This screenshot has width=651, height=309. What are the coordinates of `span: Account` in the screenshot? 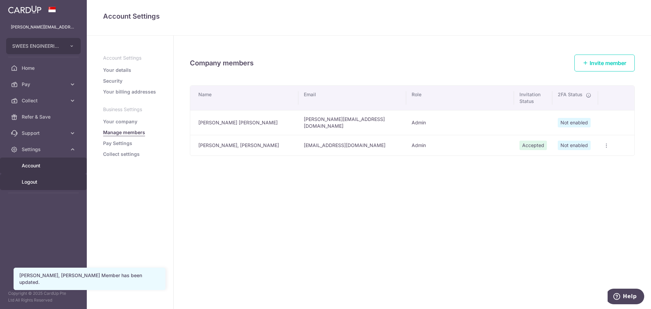 It's located at (44, 166).